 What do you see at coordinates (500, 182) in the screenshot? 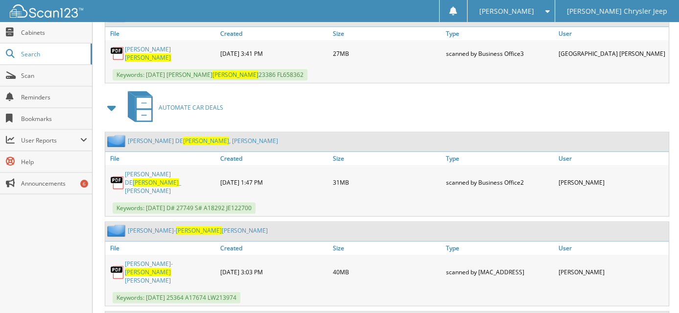
I see `div: scanned by Business Office2` at bounding box center [500, 182].